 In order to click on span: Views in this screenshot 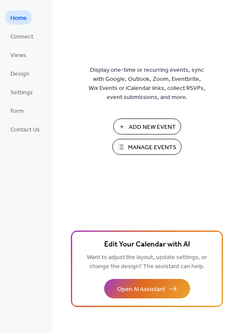, I will do `click(18, 55)`.